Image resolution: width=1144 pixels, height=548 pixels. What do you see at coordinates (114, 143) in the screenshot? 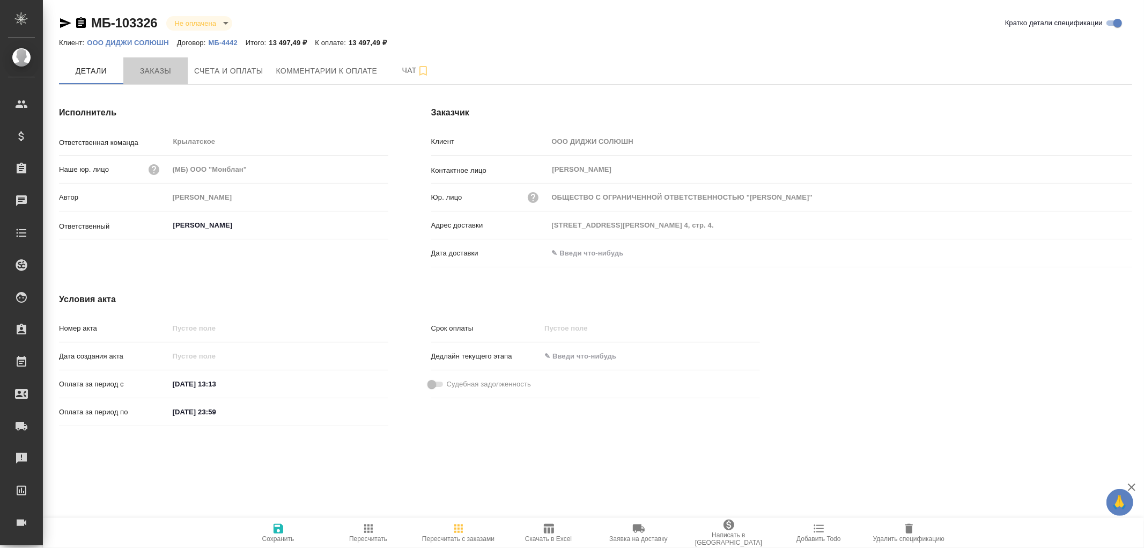
I see `p: Ответственная команда` at bounding box center [114, 143].